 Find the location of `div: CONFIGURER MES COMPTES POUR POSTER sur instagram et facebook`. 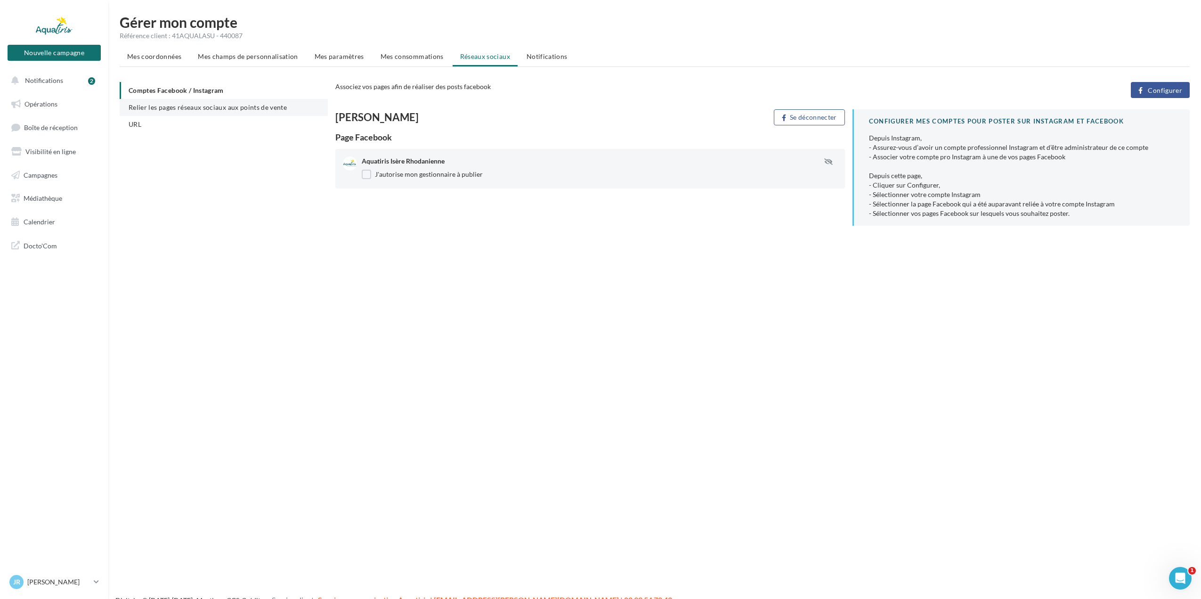

div: CONFIGURER MES COMPTES POUR POSTER sur instagram et facebook is located at coordinates (1022, 121).